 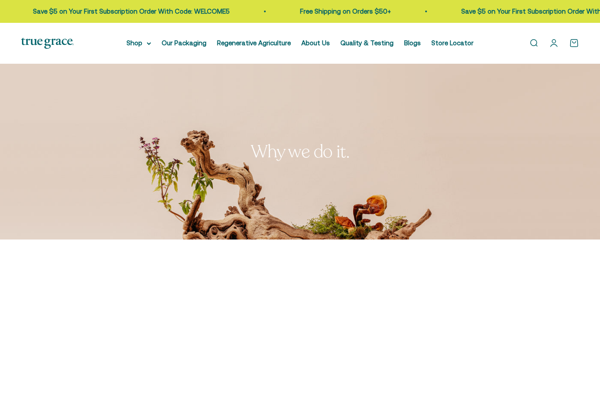 What do you see at coordinates (345, 11) in the screenshot?
I see `a: Free Shipping on Orders $50+` at bounding box center [345, 11].